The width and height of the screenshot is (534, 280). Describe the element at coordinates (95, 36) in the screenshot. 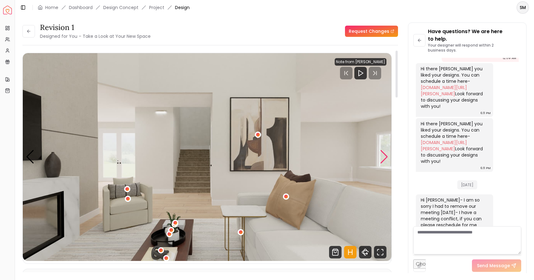

I see `small: Designed for You – Take a Look at Your New Space` at that location.